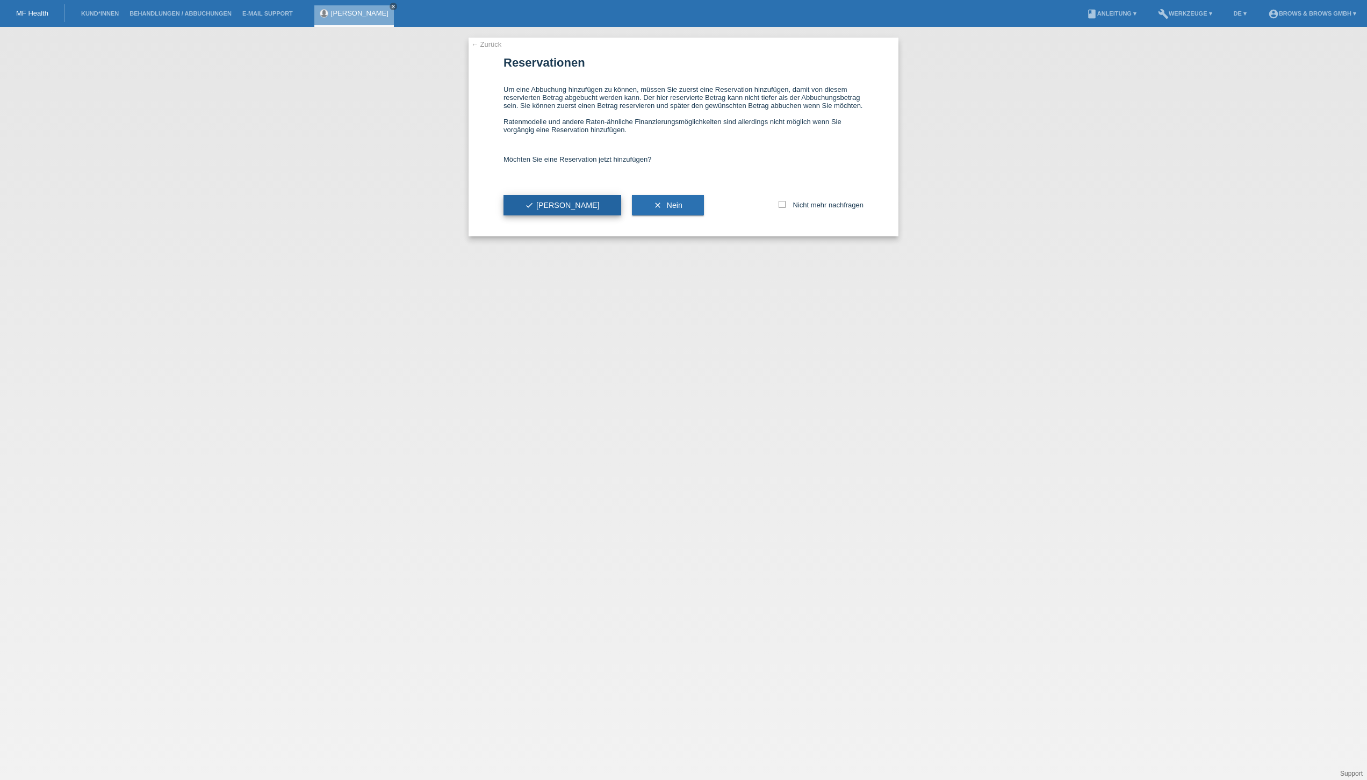  I want to click on button: clear Nein, so click(668, 205).